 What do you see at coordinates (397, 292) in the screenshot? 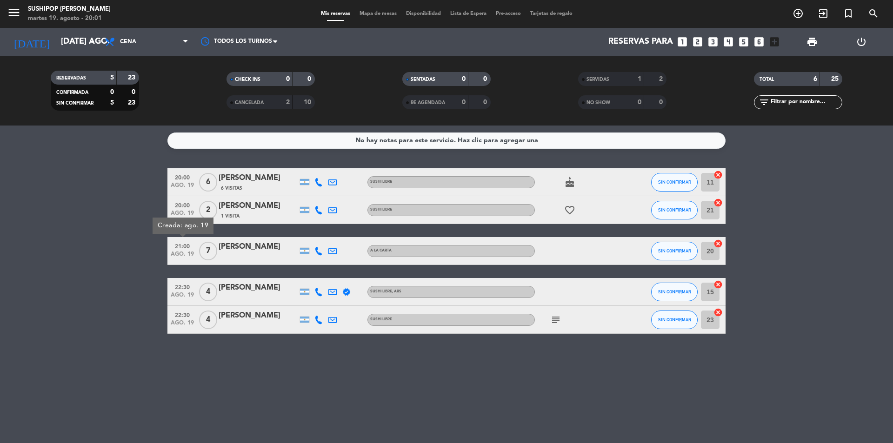
I see `span: , ARS` at bounding box center [397, 292].